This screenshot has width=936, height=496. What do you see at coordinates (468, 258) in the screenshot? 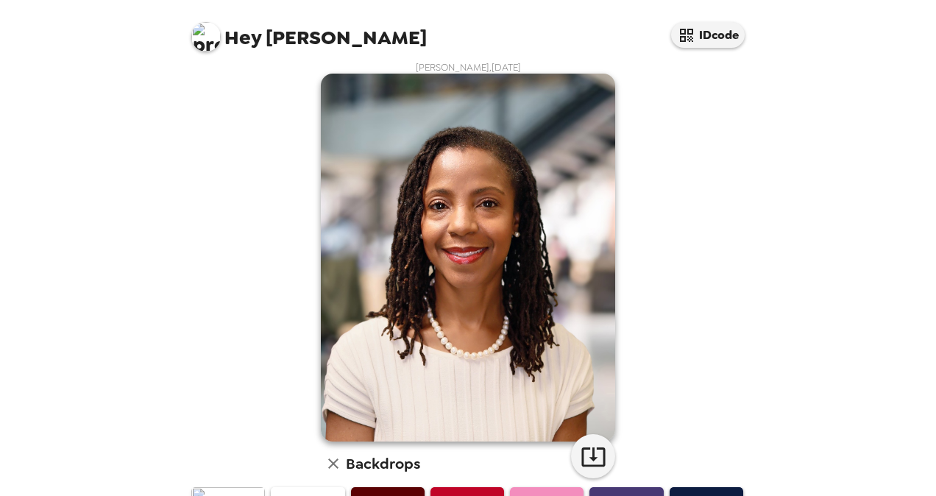
I see `img: user` at bounding box center [468, 258].